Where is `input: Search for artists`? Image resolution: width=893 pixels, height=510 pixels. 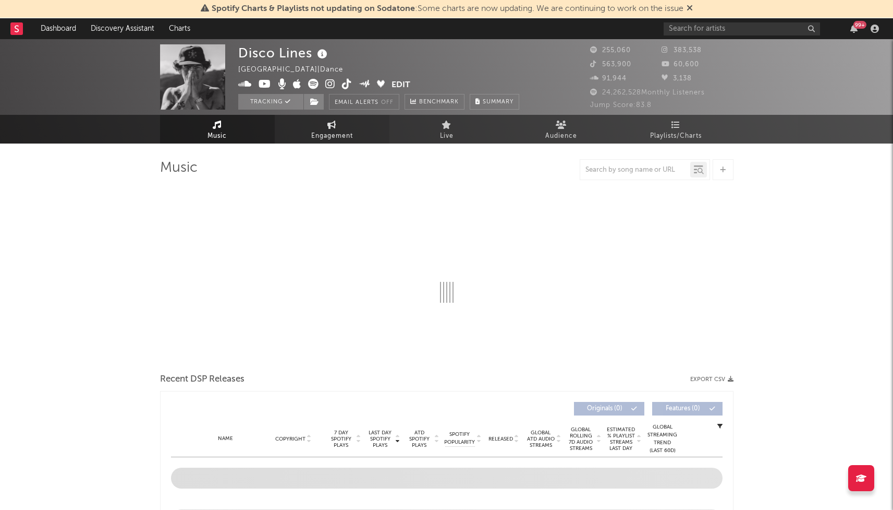 input: Search for artists is located at coordinates (742, 29).